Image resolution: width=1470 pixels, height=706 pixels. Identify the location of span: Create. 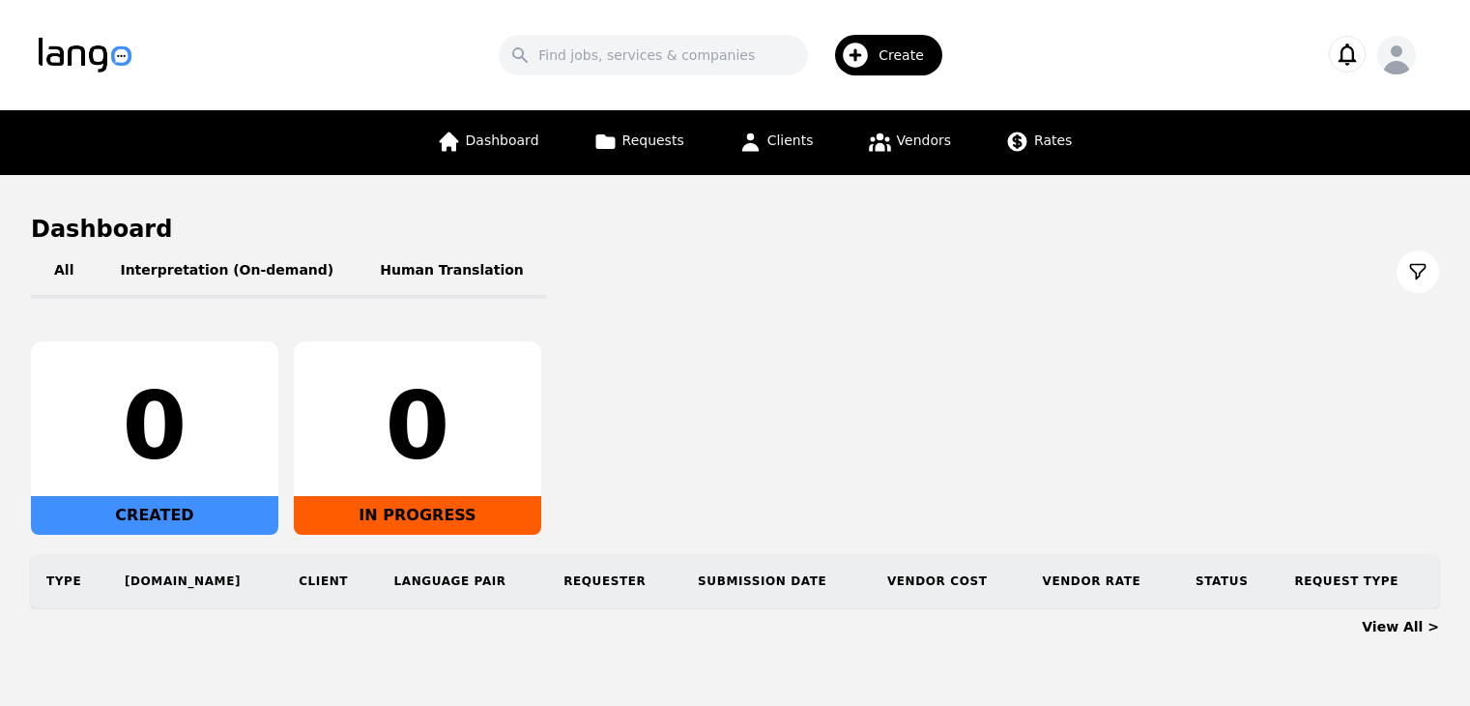
(908, 55).